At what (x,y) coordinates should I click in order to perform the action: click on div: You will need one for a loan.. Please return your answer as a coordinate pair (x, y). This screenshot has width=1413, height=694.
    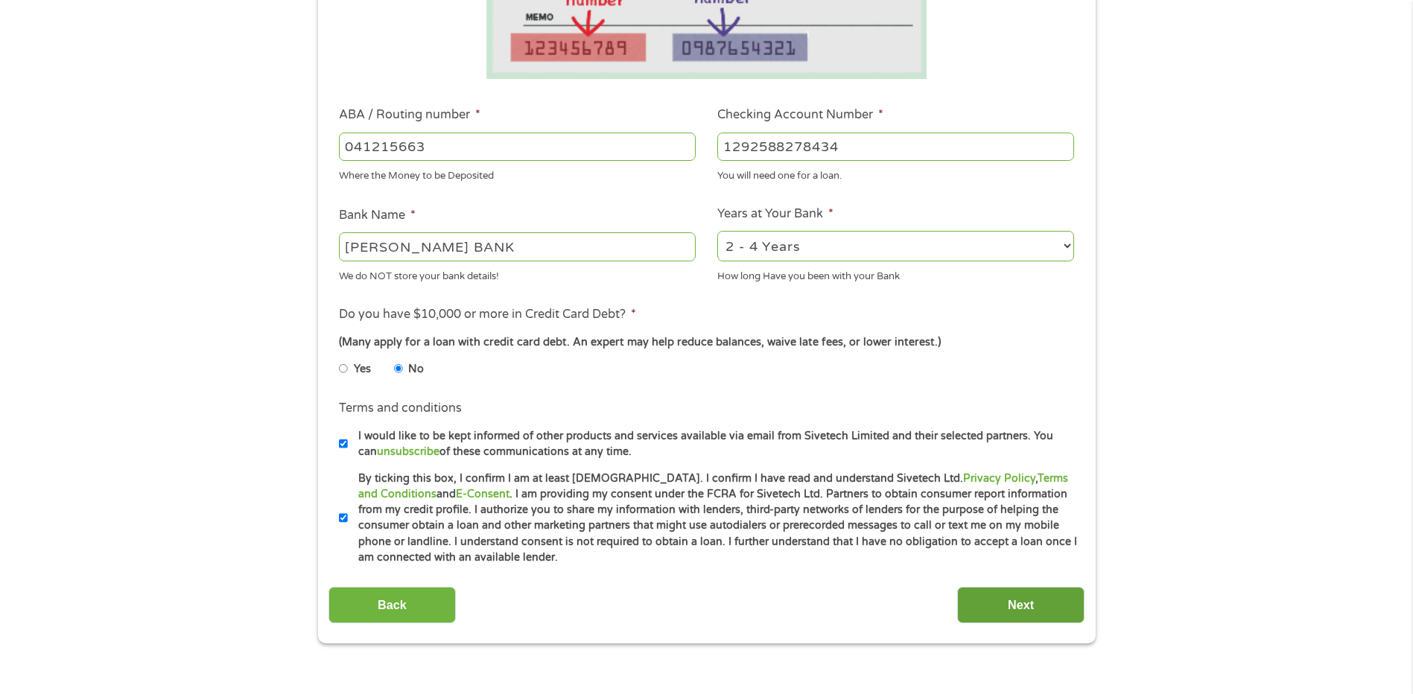
    Looking at the image, I should click on (895, 174).